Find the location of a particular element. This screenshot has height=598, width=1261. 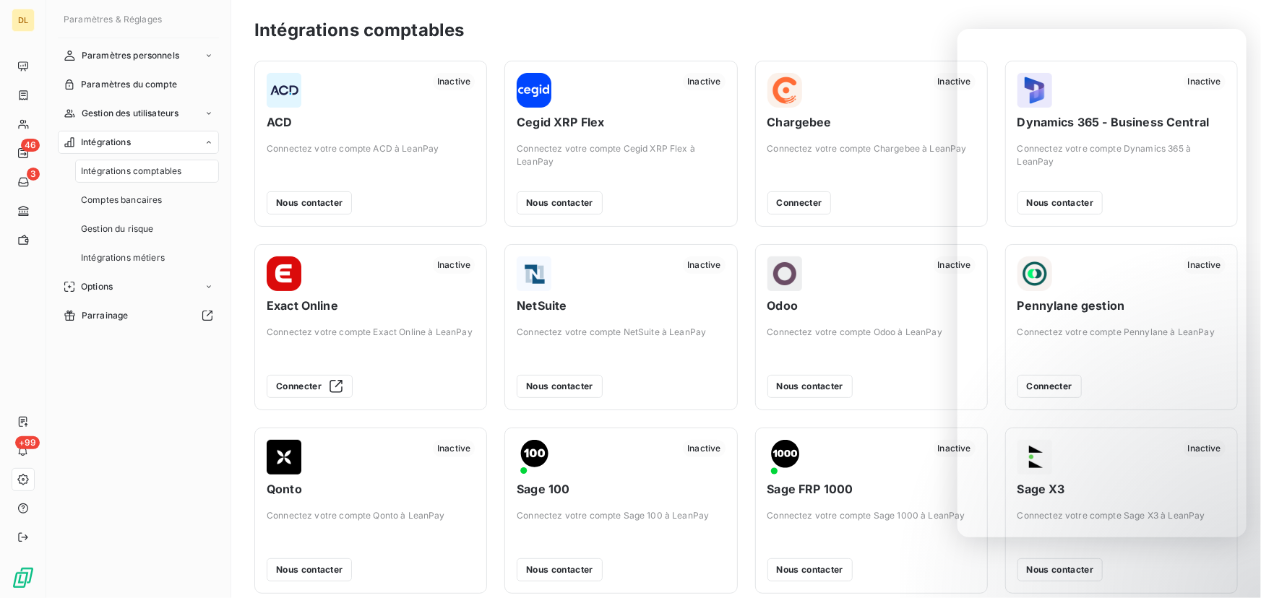

div: DL is located at coordinates (23, 20).